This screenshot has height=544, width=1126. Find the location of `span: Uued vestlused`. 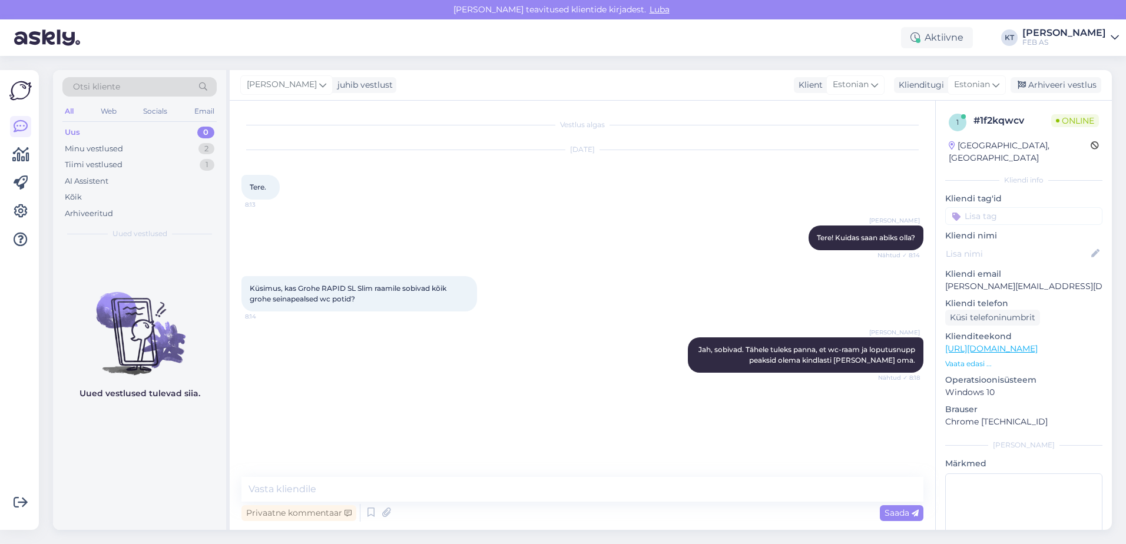

span: Uued vestlused is located at coordinates (140, 234).